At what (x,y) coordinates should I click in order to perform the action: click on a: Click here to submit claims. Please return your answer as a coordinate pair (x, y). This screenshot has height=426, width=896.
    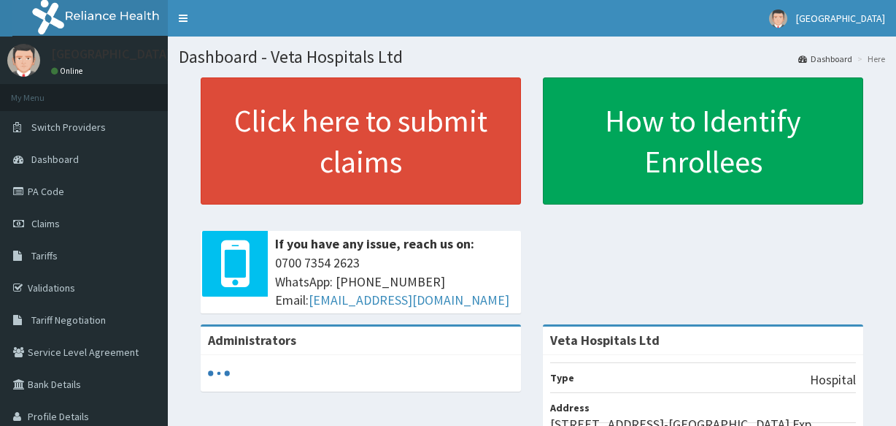
    Looking at the image, I should click on (361, 141).